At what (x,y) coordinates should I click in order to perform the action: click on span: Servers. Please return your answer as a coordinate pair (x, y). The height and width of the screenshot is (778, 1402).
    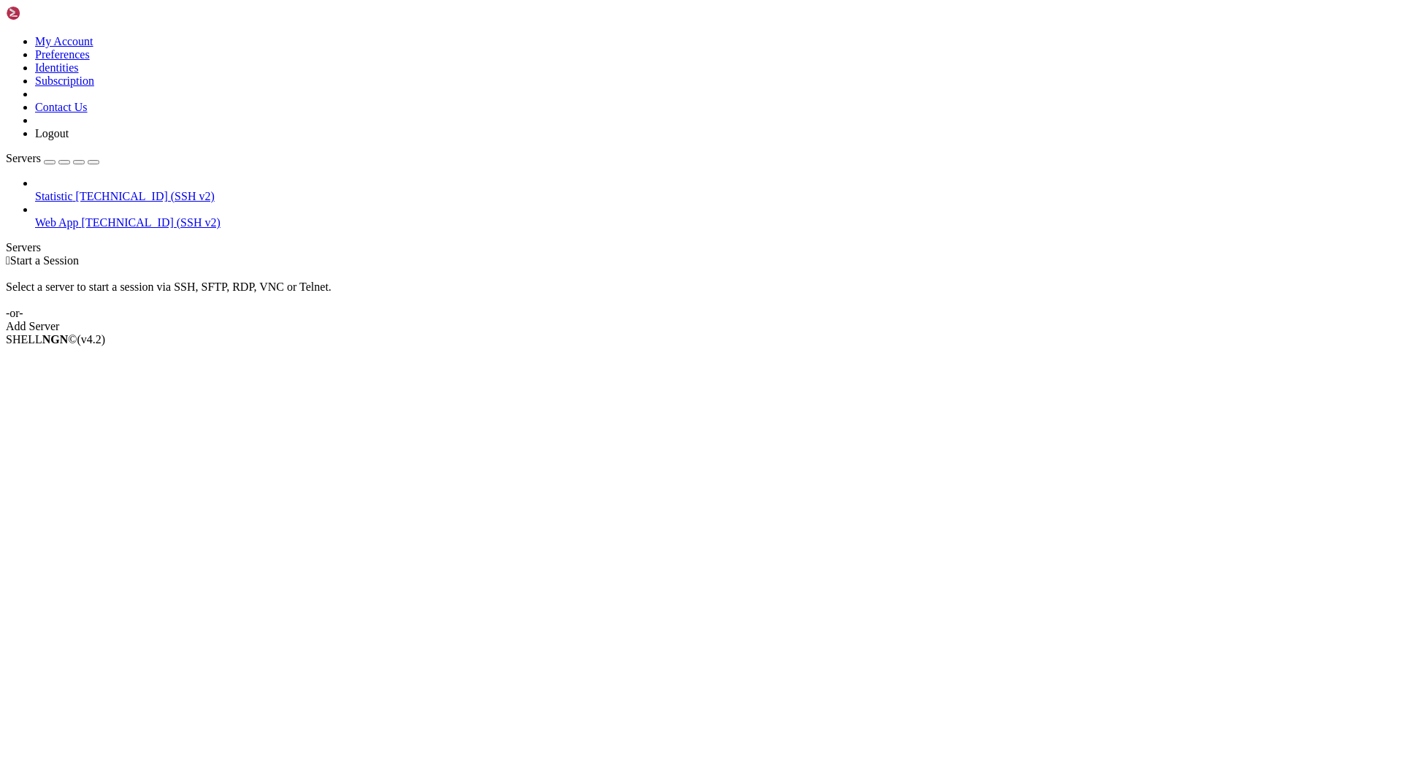
    Looking at the image, I should click on (23, 158).